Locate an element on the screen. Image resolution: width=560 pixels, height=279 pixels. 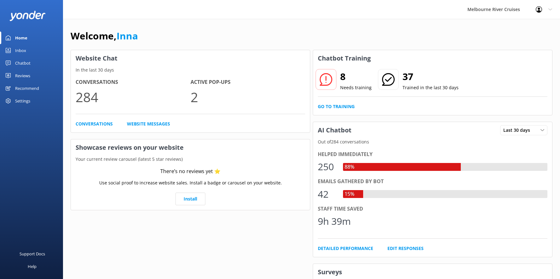
h3: AI Chatbot is located at coordinates (334, 130).